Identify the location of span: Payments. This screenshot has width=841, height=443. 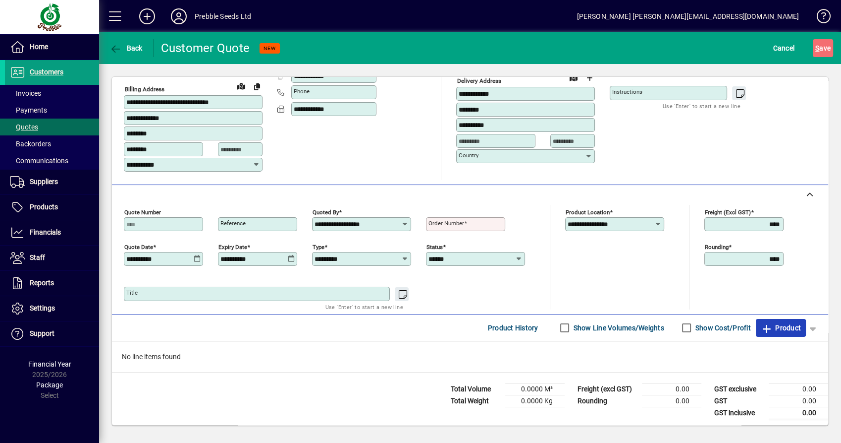
(28, 110).